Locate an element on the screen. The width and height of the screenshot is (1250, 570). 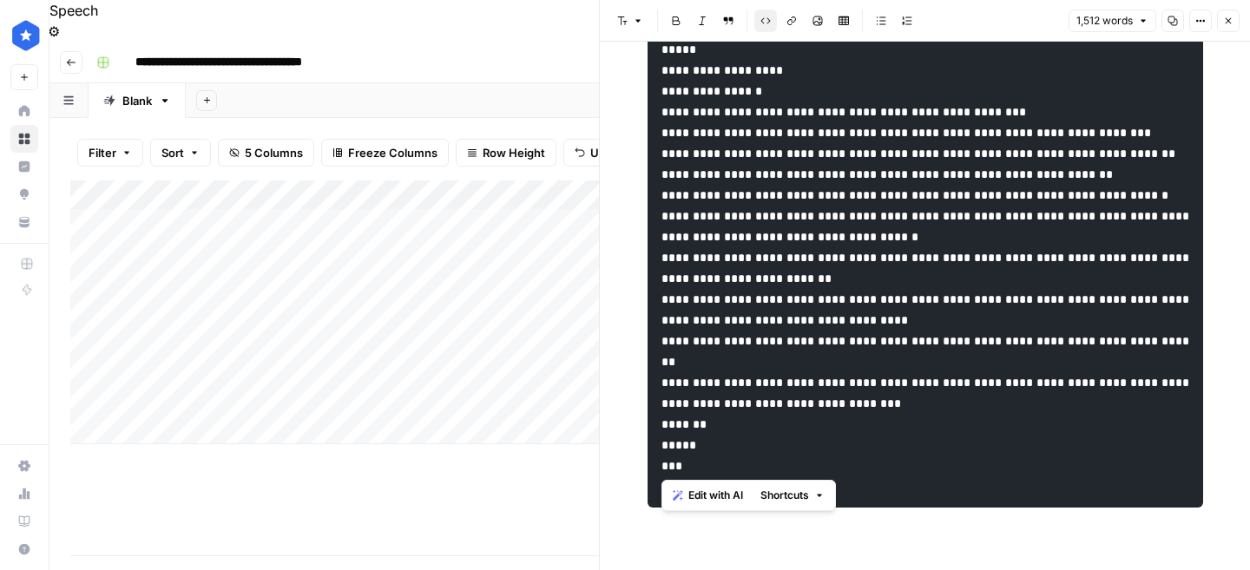
button: Row Height is located at coordinates (506, 153).